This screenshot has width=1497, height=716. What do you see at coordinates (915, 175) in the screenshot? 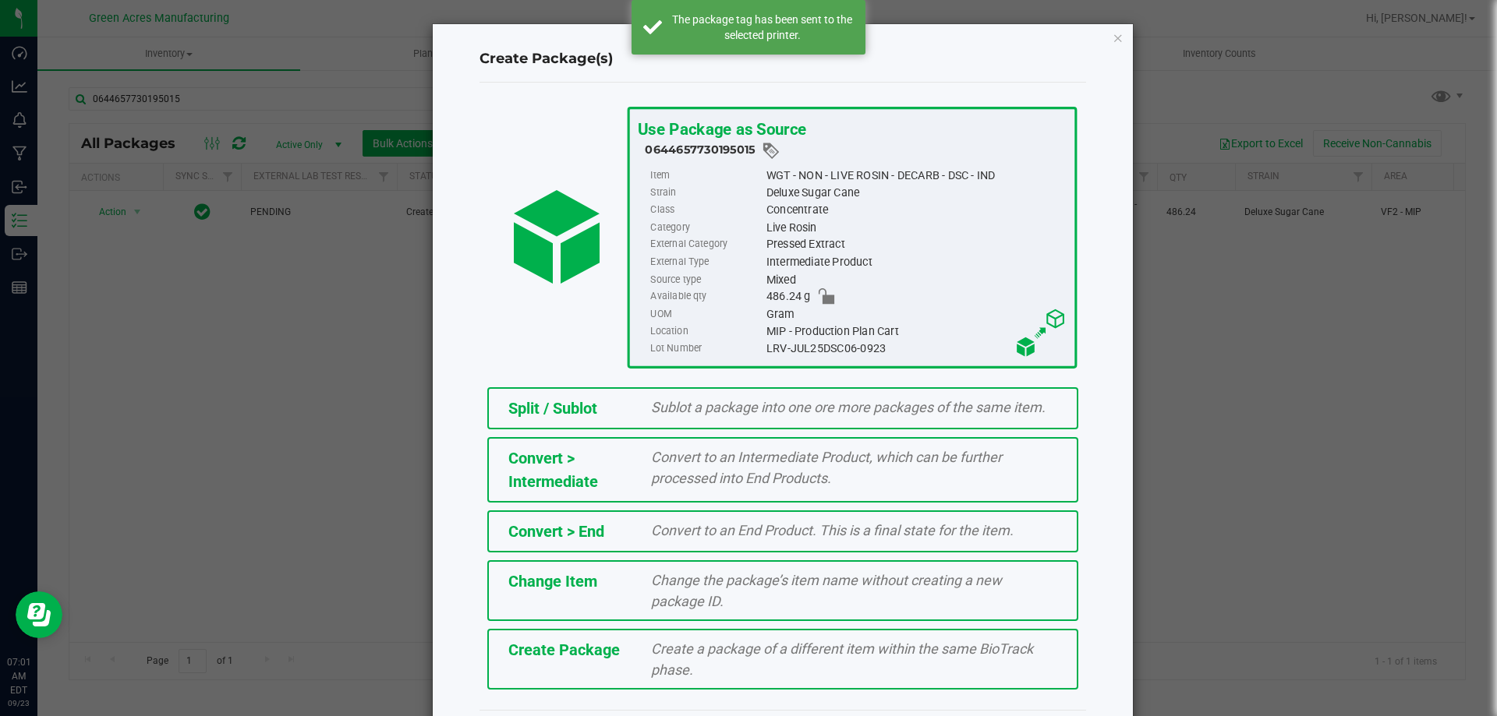
I see `div: WGT - NON - LIVE ROSIN - DECARB - DSC - IND` at bounding box center [915, 175].